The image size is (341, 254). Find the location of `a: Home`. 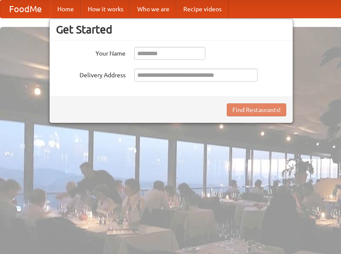

a: Home is located at coordinates (66, 9).